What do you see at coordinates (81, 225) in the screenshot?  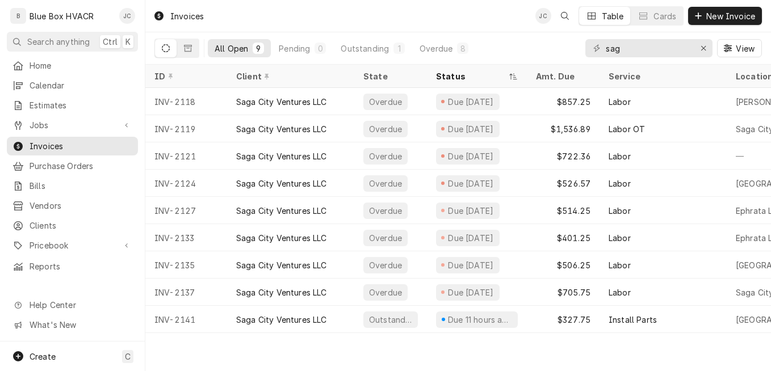 I see `span: Clients` at bounding box center [81, 225].